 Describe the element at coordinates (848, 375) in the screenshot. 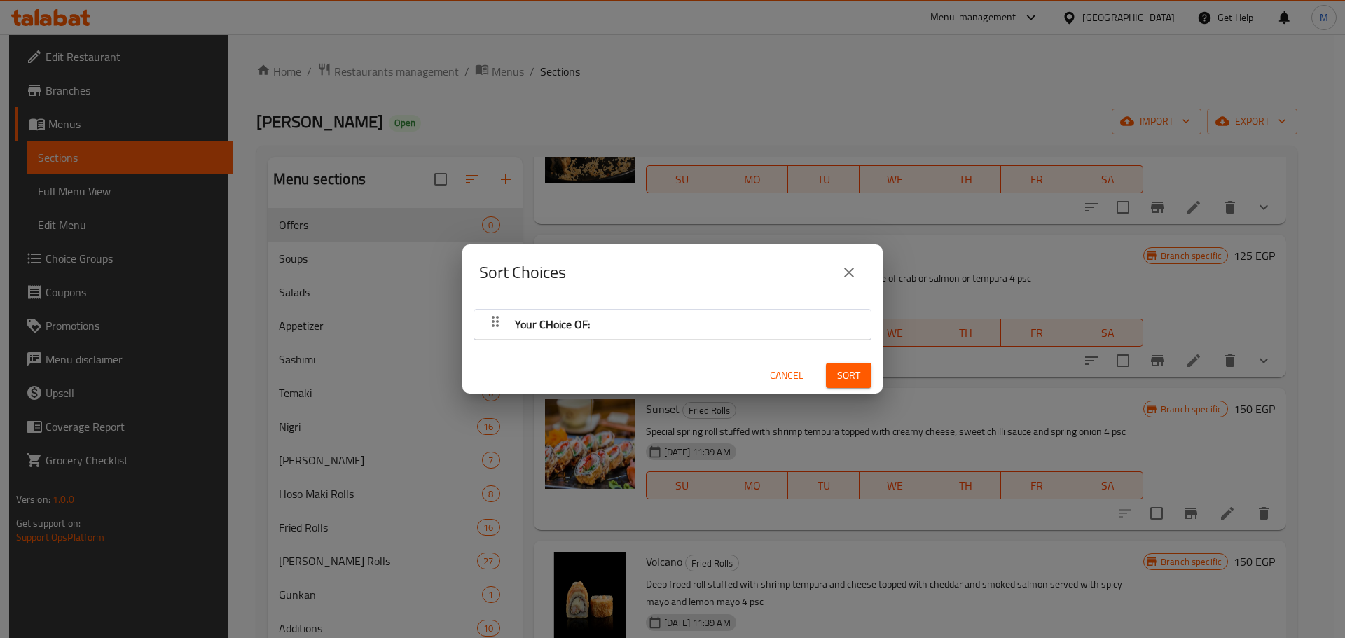

I see `button: Sort` at that location.